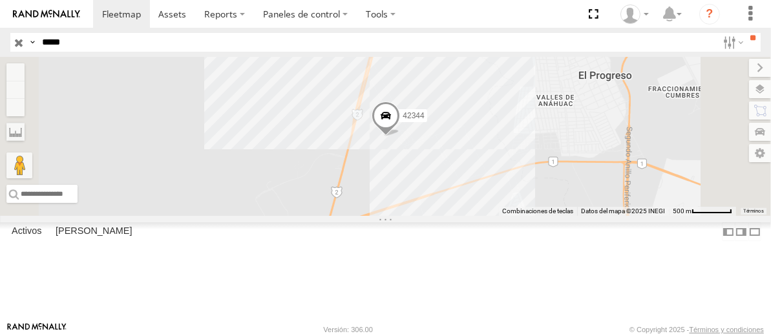 This screenshot has height=336, width=771. What do you see at coordinates (728, 231) in the screenshot?
I see `label: Tabla de resumen del muelle a la izquierda` at bounding box center [728, 231].